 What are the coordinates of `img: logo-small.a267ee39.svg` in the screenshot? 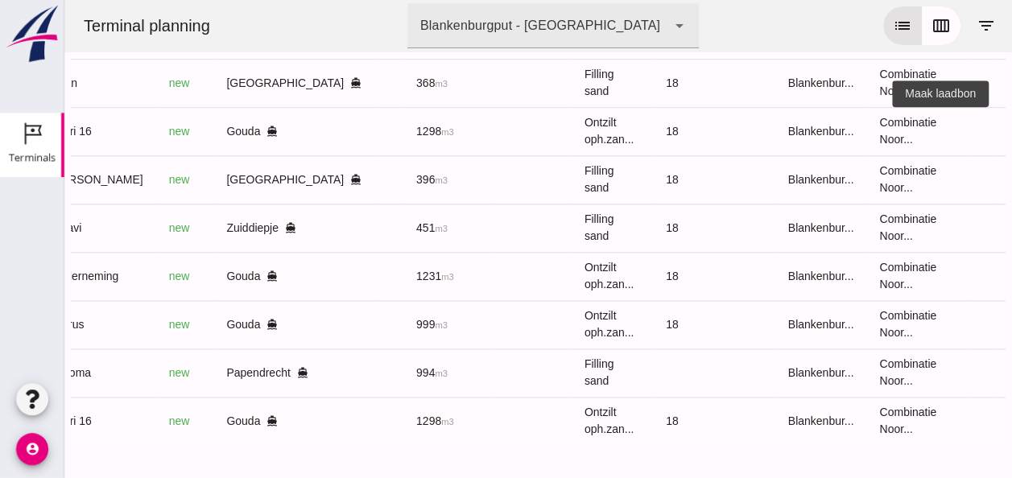 It's located at (32, 34).